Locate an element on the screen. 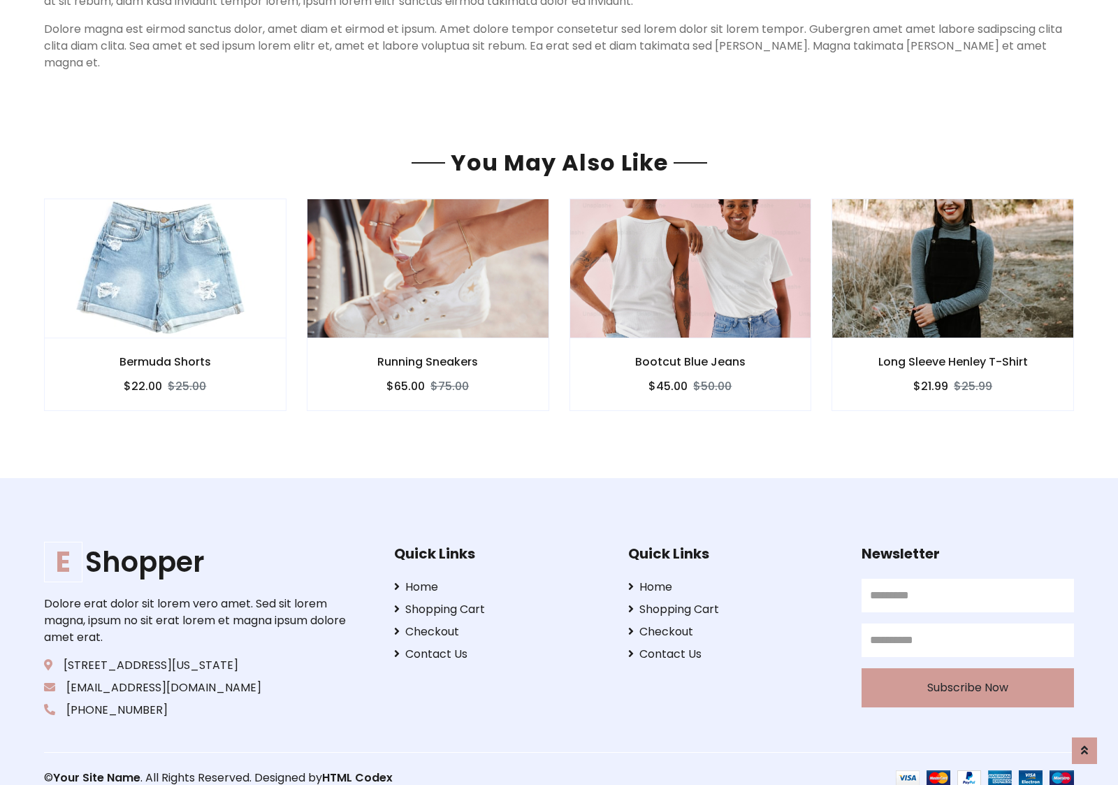 The width and height of the screenshot is (1118, 785). h6: $21.99 is located at coordinates (931, 386).